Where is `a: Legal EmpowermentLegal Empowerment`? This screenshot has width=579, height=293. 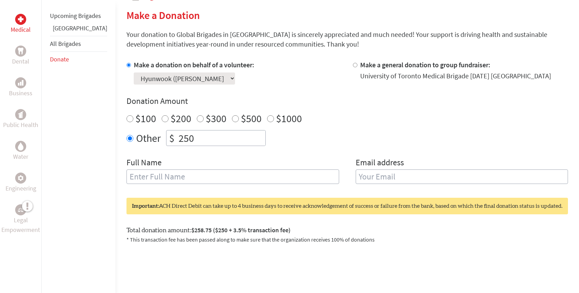
a: Legal EmpowermentLegal Empowerment is located at coordinates (21, 219).